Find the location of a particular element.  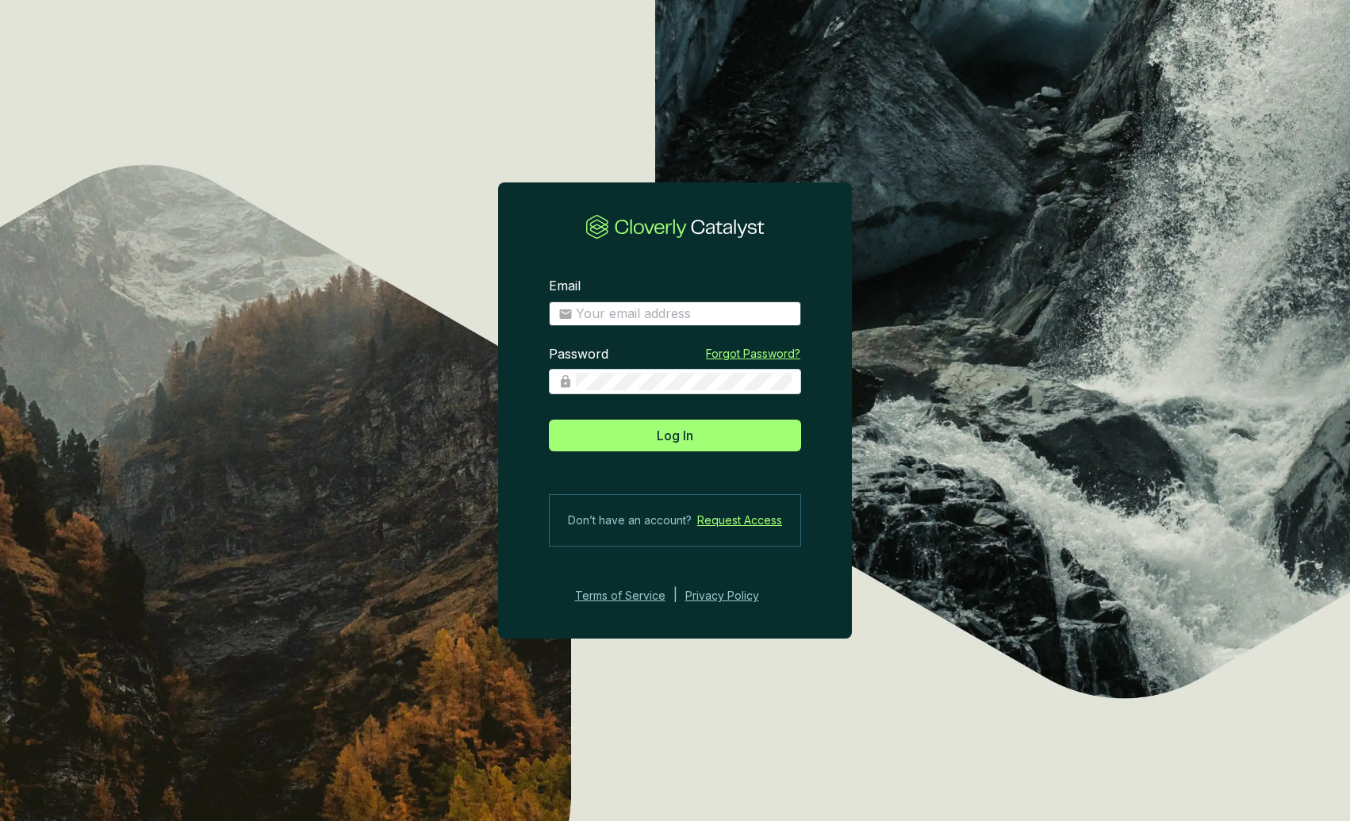

a: Privacy Policy is located at coordinates (733, 596).